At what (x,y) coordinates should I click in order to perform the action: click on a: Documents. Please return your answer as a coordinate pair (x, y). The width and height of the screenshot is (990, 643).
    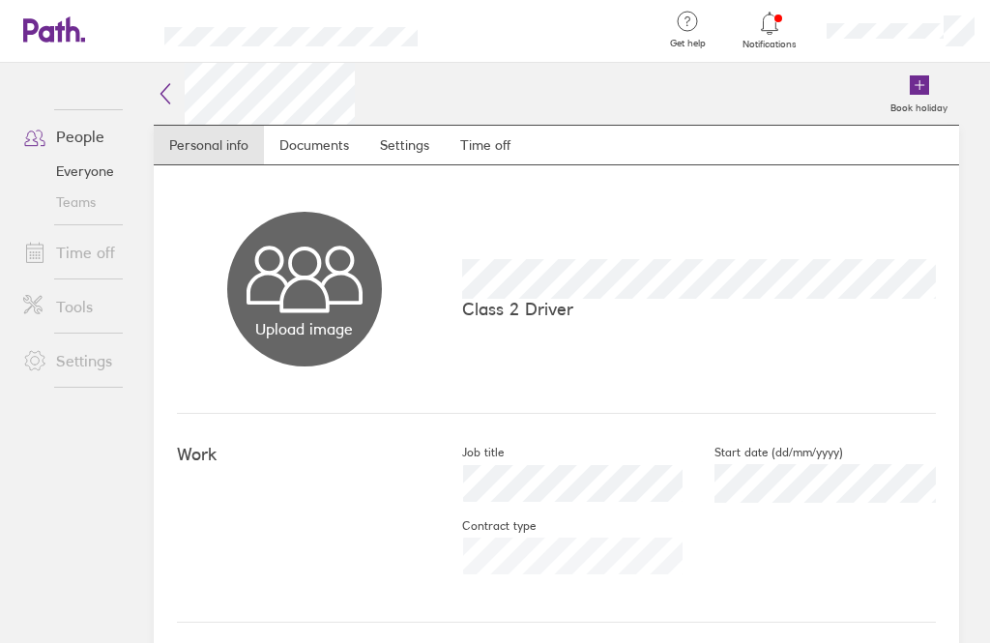
    Looking at the image, I should click on (314, 145).